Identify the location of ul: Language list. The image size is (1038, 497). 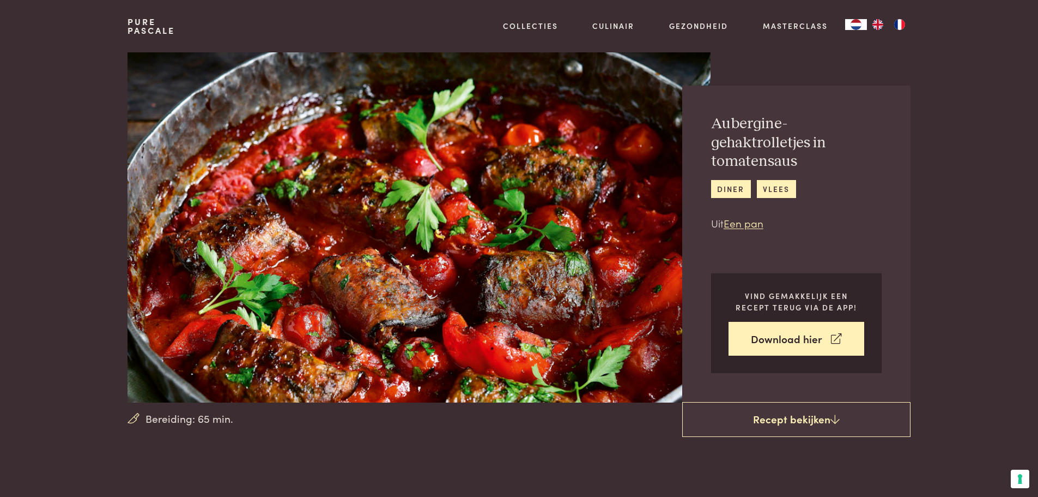
(889, 25).